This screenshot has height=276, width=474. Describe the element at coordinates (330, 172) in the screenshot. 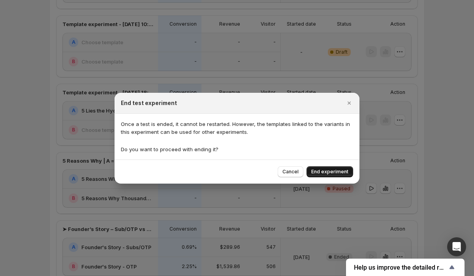

I see `span: End experiment` at that location.